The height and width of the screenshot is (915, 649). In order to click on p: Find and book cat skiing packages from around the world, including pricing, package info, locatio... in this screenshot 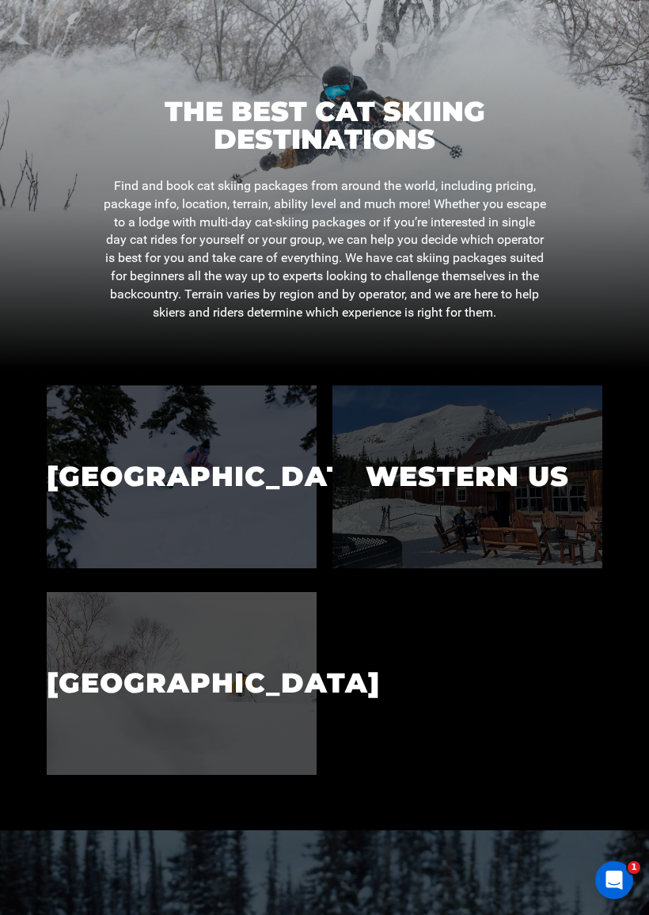, I will do `click(325, 249)`.